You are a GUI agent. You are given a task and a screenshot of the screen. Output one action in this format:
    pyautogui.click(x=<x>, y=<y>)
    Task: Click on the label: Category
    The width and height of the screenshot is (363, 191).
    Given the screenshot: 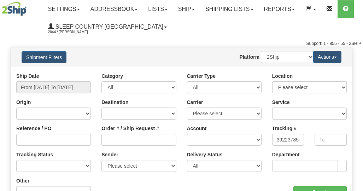 What is the action you would take?
    pyautogui.click(x=112, y=76)
    